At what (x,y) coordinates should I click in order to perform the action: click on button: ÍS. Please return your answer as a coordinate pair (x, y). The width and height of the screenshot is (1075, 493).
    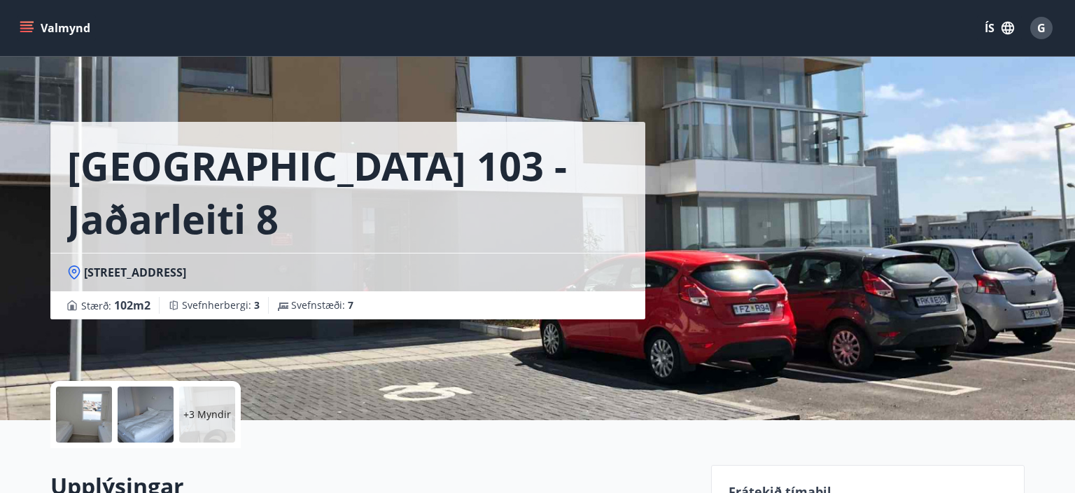
    Looking at the image, I should click on (999, 28).